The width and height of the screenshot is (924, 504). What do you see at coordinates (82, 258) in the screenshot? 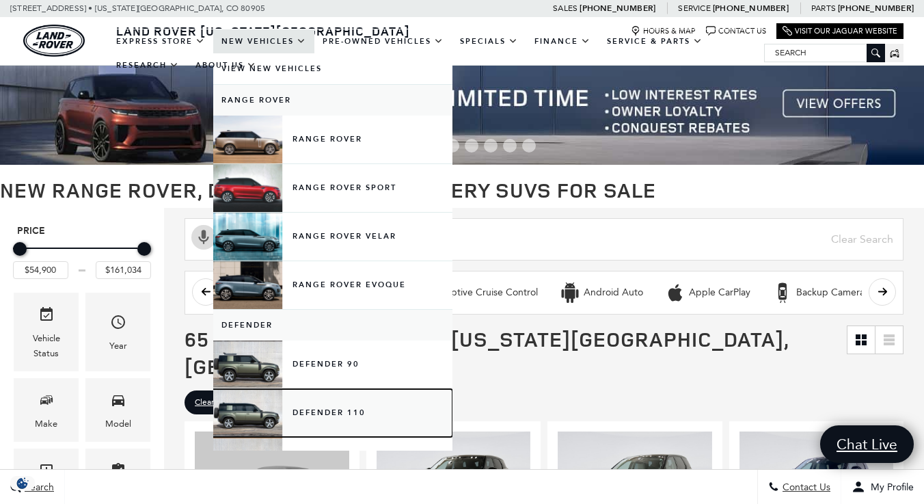
I see `div: Price` at bounding box center [82, 258].